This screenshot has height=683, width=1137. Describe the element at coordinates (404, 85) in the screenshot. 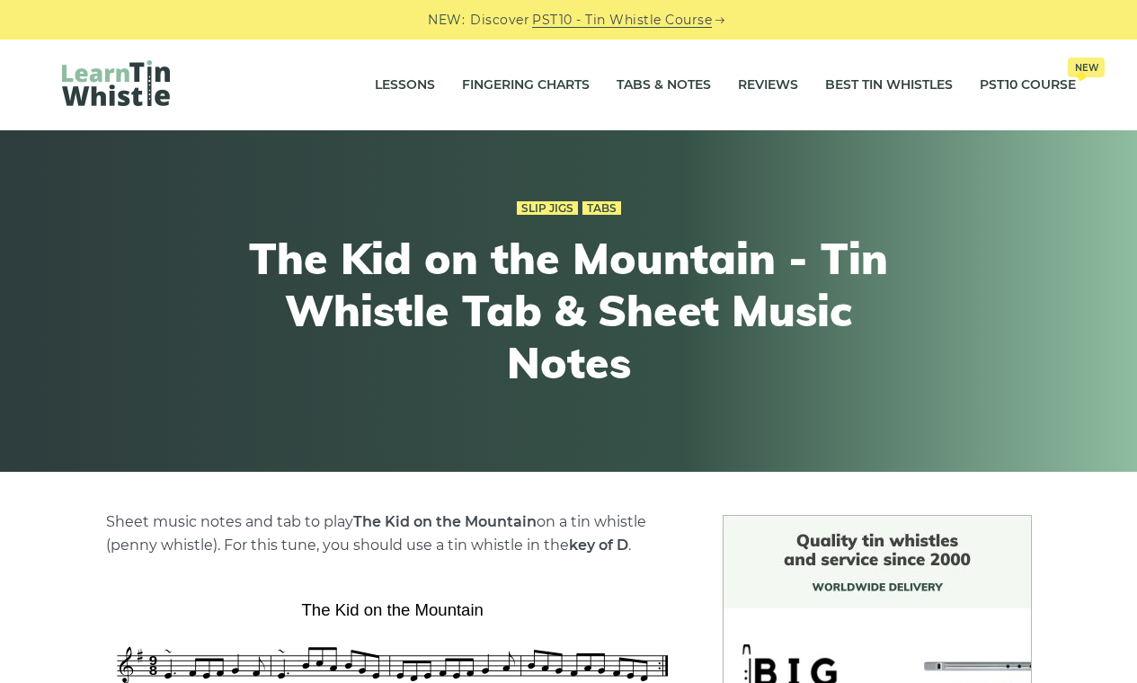

I see `a: Lessons` at that location.